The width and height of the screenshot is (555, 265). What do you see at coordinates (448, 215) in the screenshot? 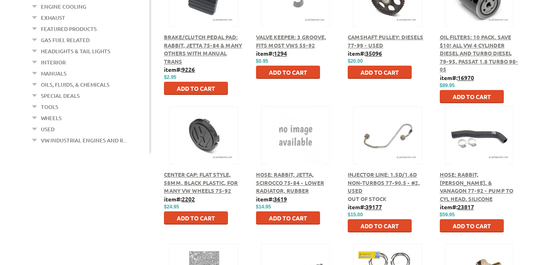
I see `span: $59.95` at bounding box center [448, 215].